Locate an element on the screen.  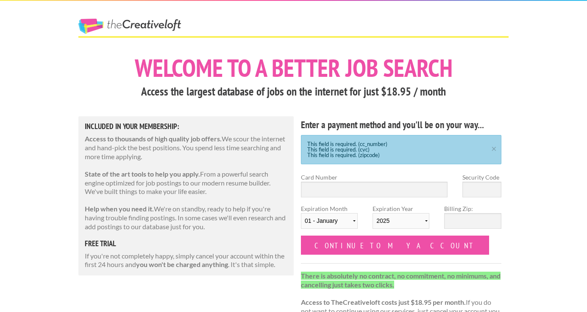
h1: Welcome to a better job search is located at coordinates (293, 68).